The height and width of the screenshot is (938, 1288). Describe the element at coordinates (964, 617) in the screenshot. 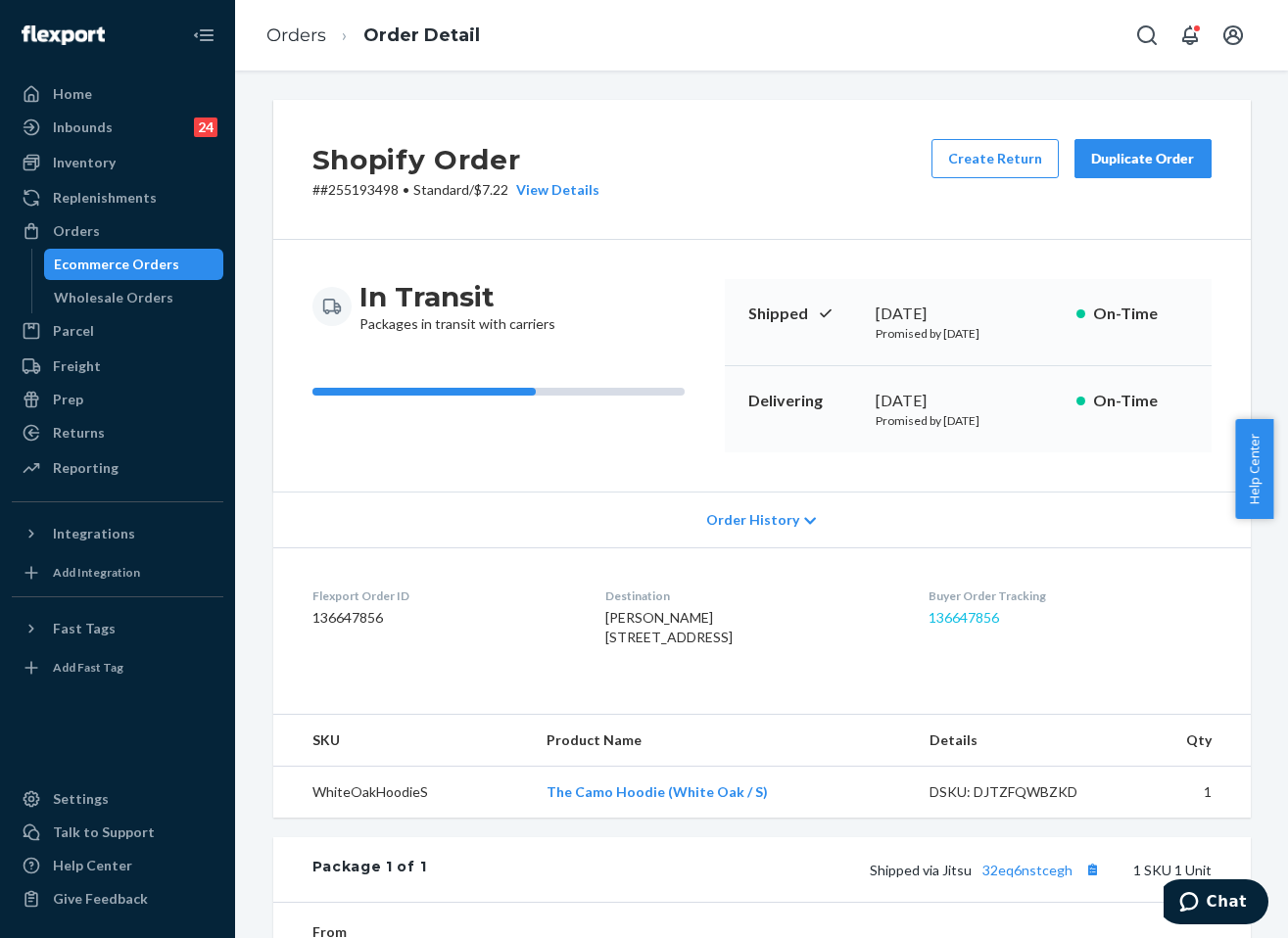

I see `a: 136647856` at that location.